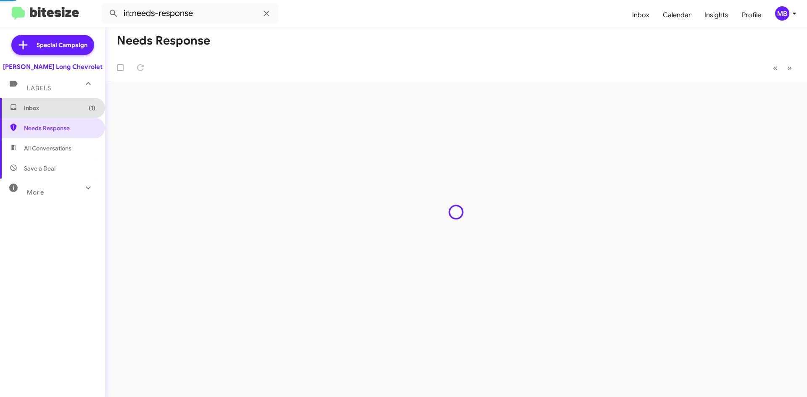 The width and height of the screenshot is (807, 397). I want to click on a: Inbox, so click(641, 15).